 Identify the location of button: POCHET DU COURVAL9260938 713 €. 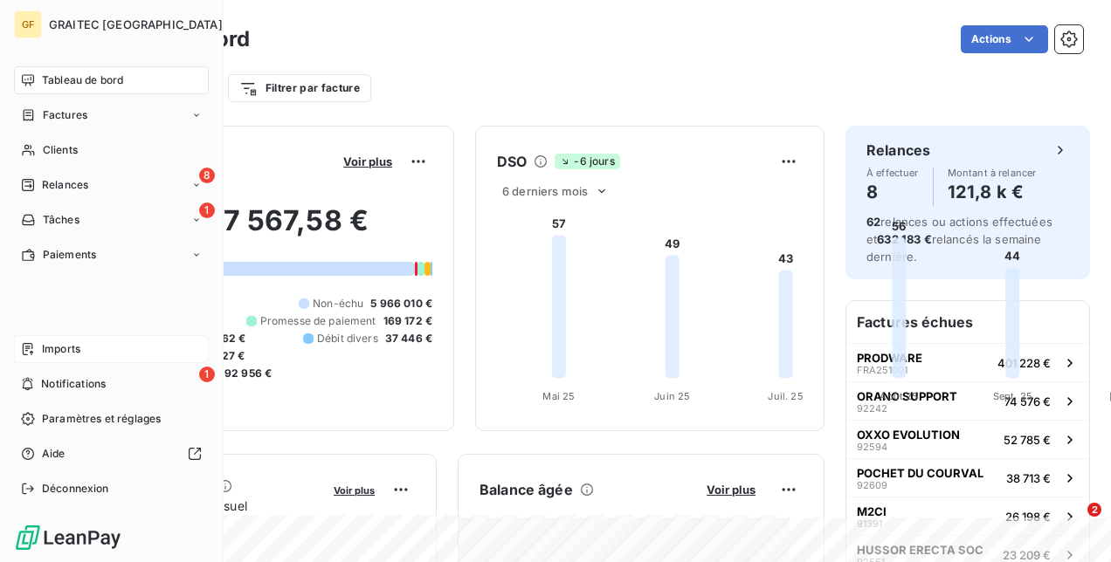
(968, 478).